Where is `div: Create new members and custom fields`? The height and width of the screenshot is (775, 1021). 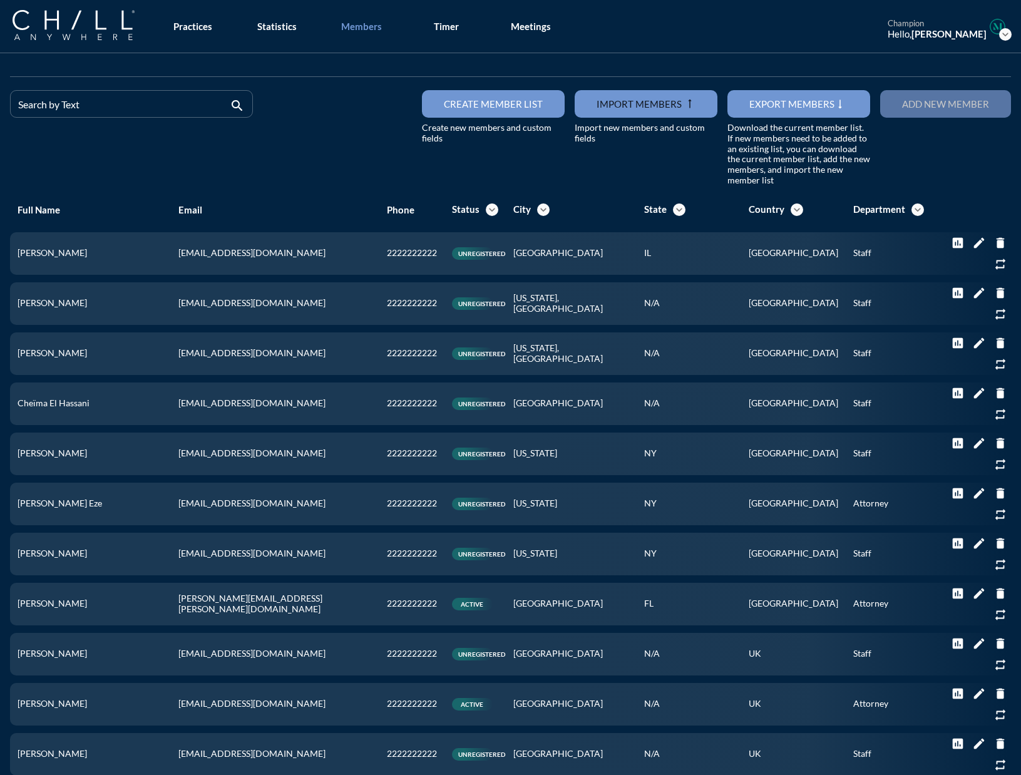 div: Create new members and custom fields is located at coordinates (494, 133).